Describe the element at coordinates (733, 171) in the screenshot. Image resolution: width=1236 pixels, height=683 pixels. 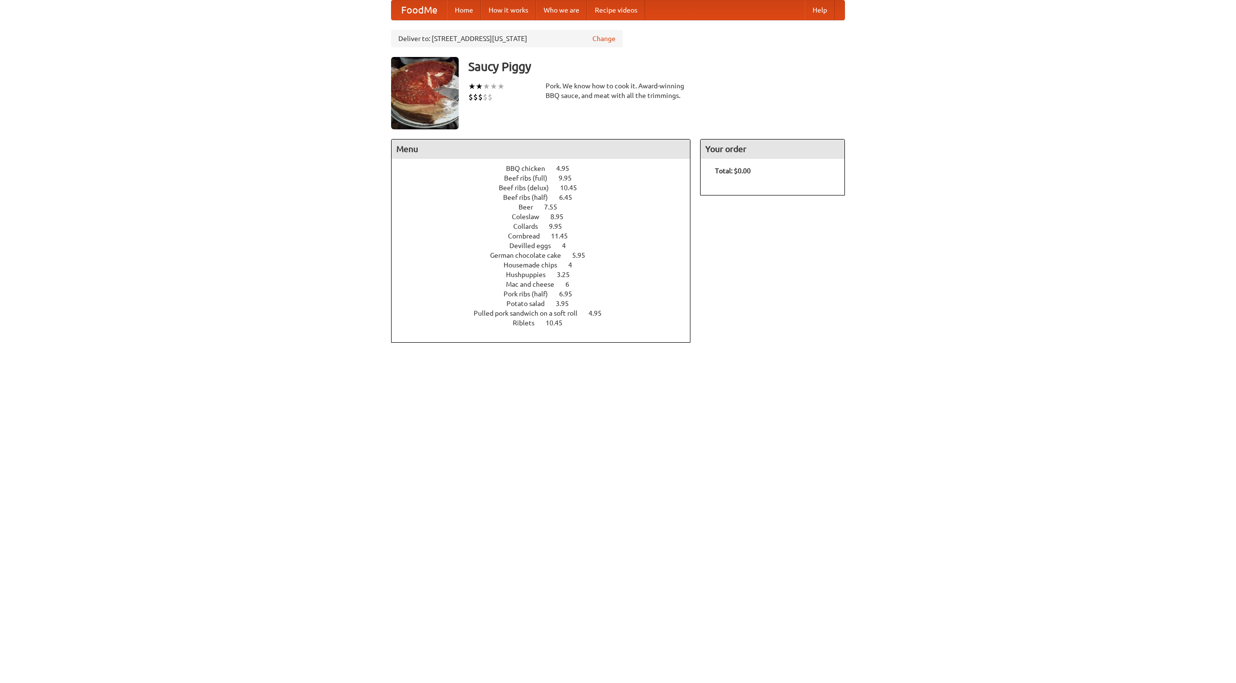
I see `b: Total: $0.00` at that location.